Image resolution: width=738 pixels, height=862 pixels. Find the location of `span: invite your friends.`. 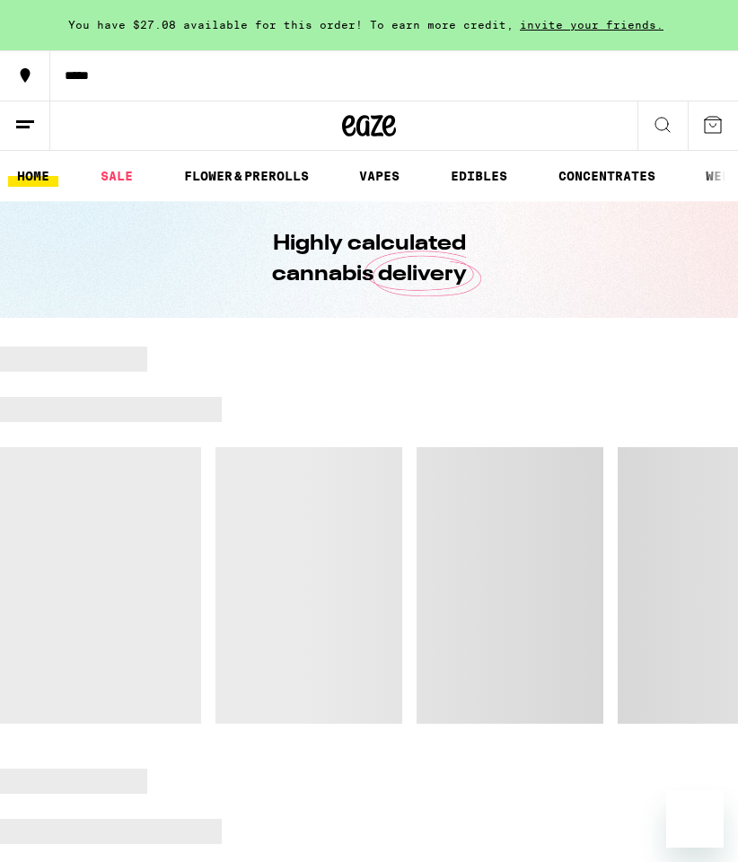

span: invite your friends. is located at coordinates (592, 24).